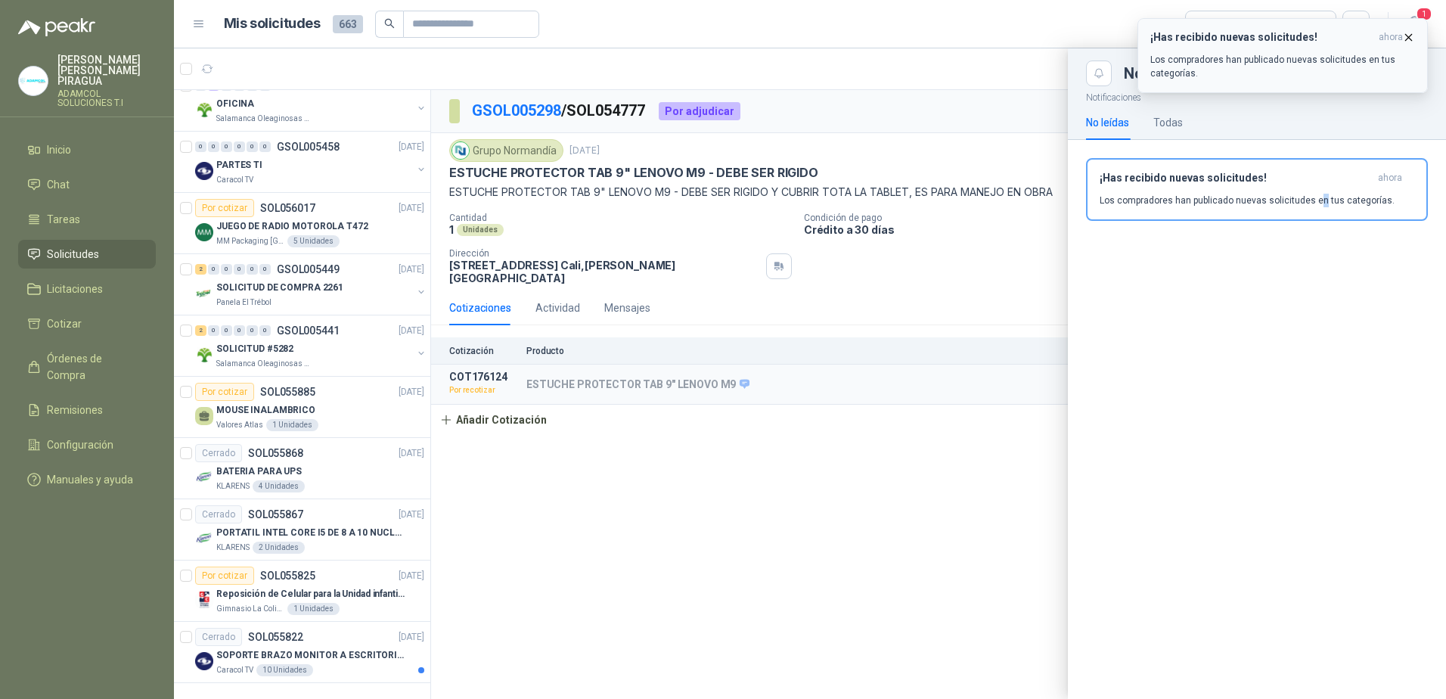  Describe the element at coordinates (107, 98) in the screenshot. I see `p: ADAMCOL SOLUCIONES T.I` at that location.